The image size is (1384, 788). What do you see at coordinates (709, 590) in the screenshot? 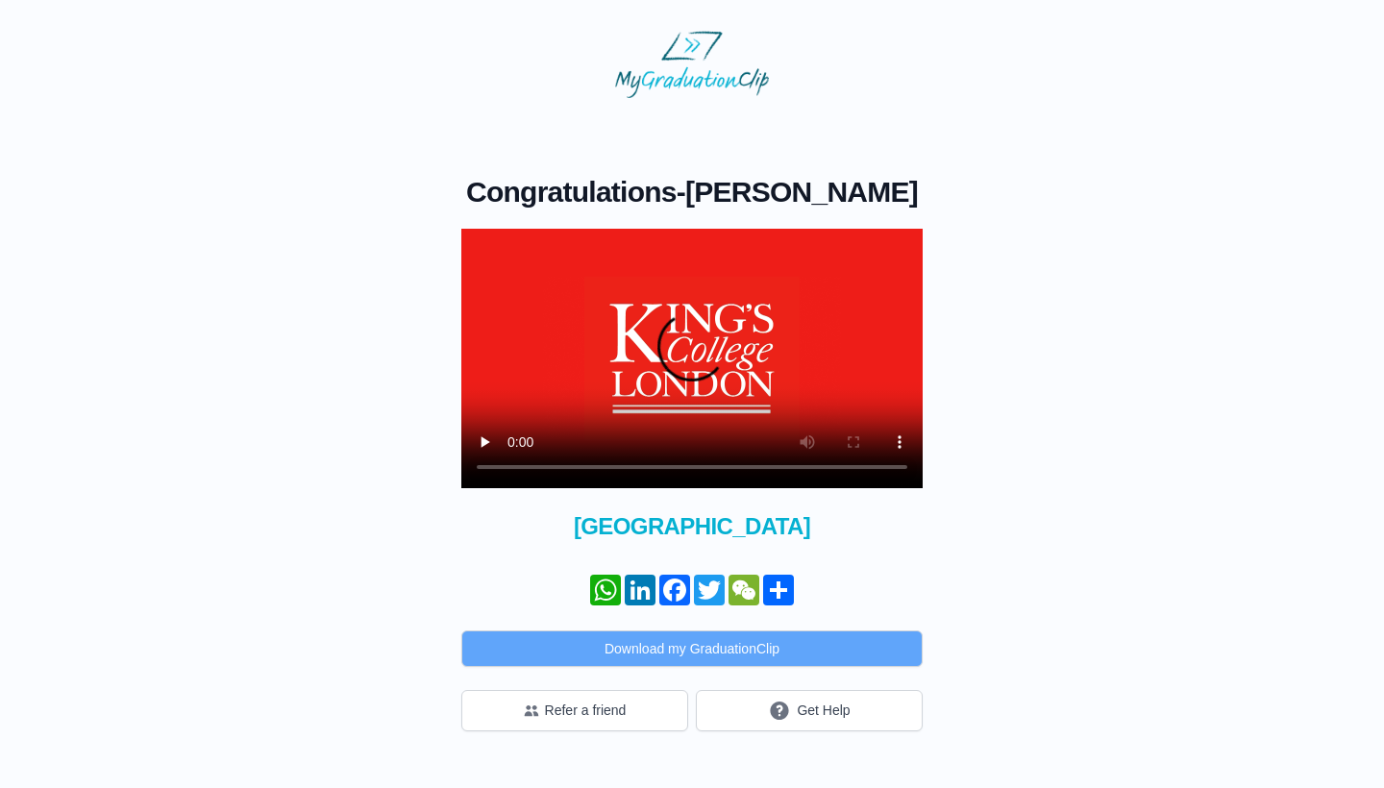
I see `a: Twitter` at bounding box center [709, 590].